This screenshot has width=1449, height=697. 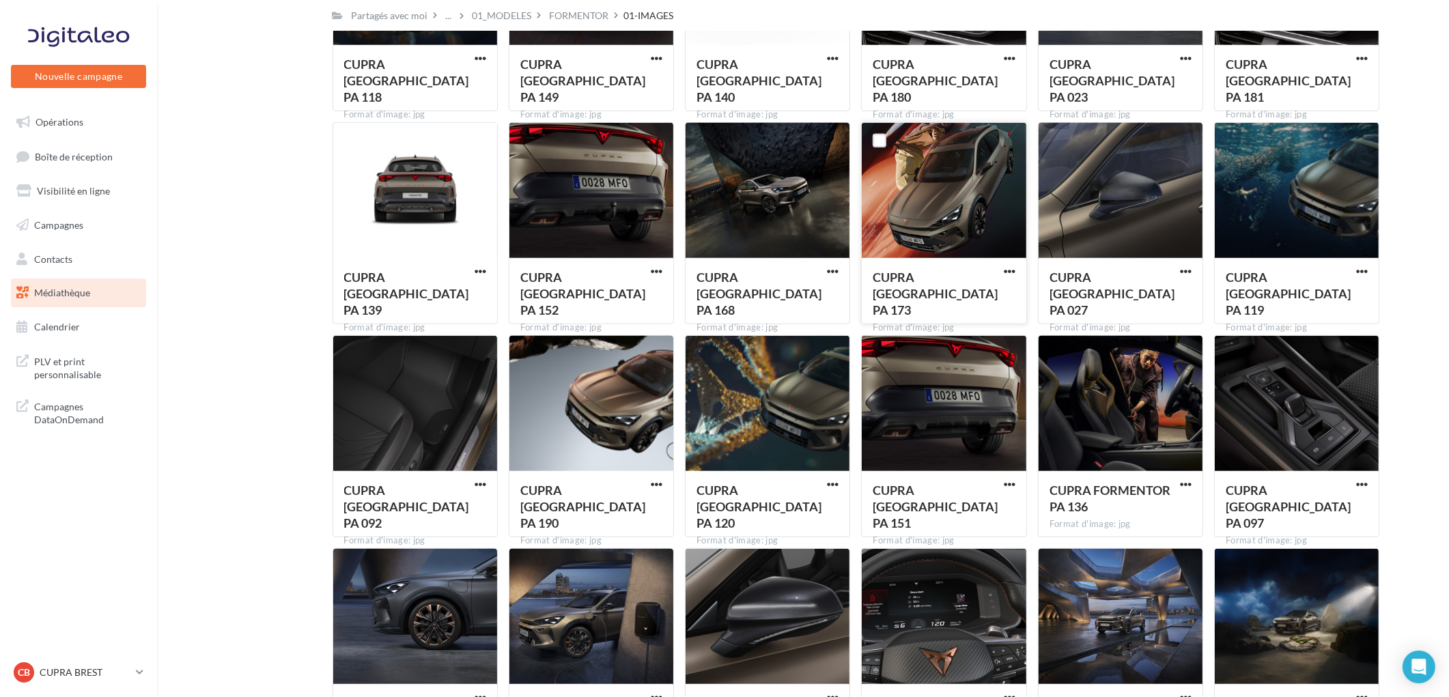 What do you see at coordinates (1111, 294) in the screenshot?
I see `span: CUPRA FORMENTOR PA 027` at bounding box center [1111, 294].